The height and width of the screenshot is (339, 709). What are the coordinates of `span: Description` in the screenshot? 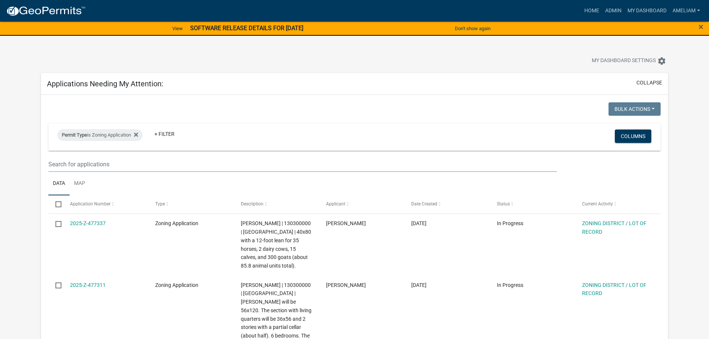 It's located at (252, 204).